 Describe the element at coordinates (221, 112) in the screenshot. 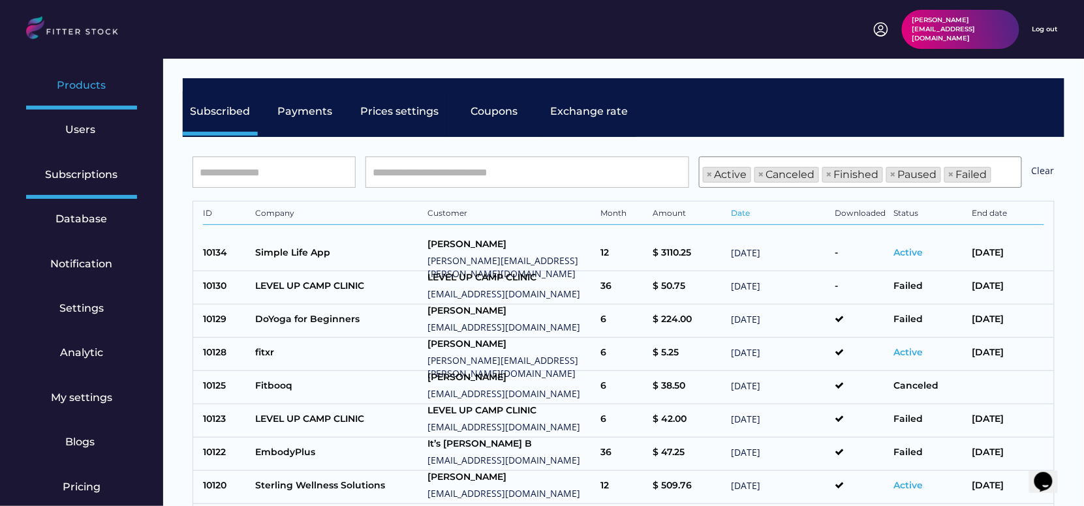

I see `div: Subscribed` at that location.